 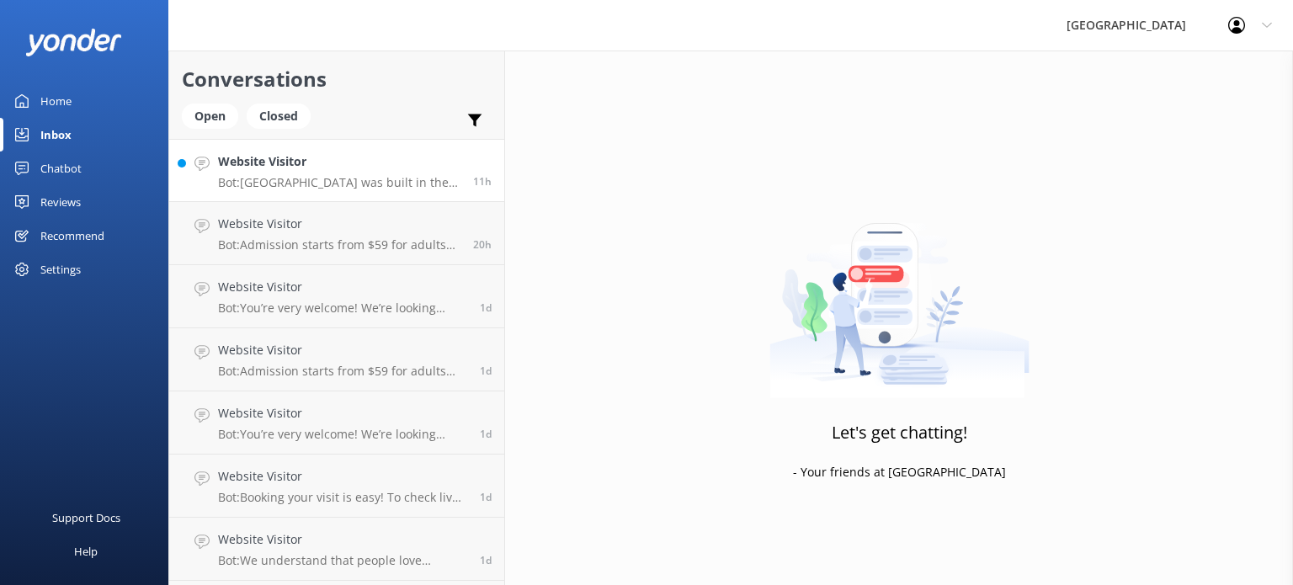 I want to click on div: Closed, so click(x=279, y=116).